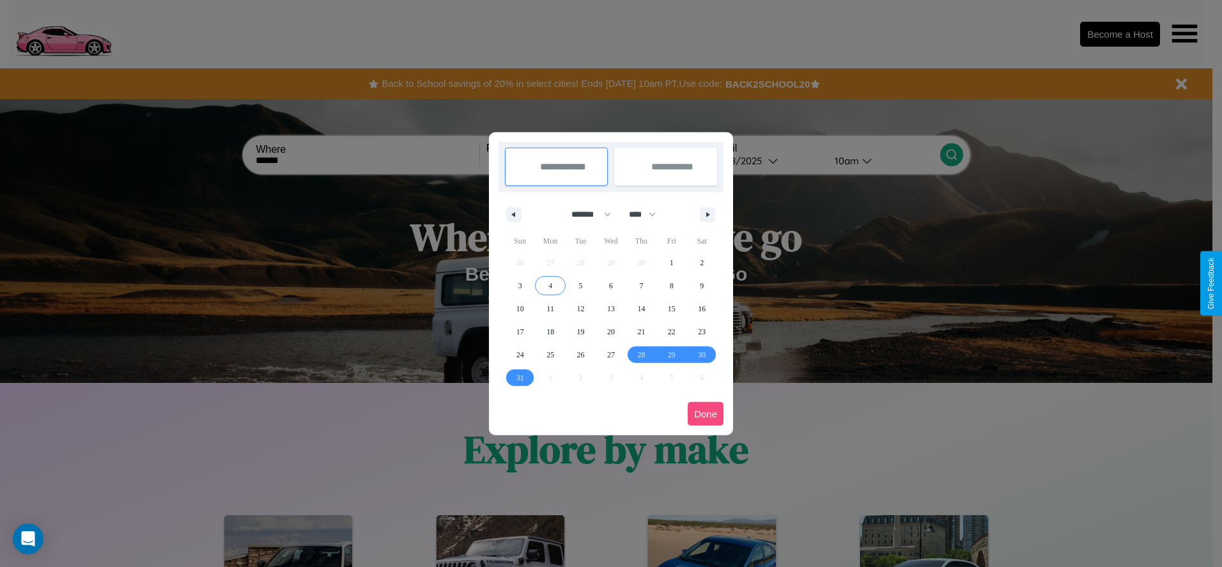  What do you see at coordinates (702, 241) in the screenshot?
I see `span: Sat` at bounding box center [702, 241].